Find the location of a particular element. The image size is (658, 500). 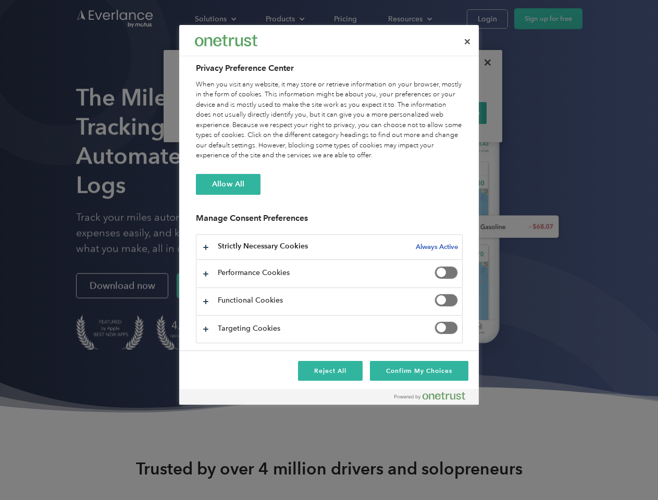

button: Allow All is located at coordinates (228, 184).